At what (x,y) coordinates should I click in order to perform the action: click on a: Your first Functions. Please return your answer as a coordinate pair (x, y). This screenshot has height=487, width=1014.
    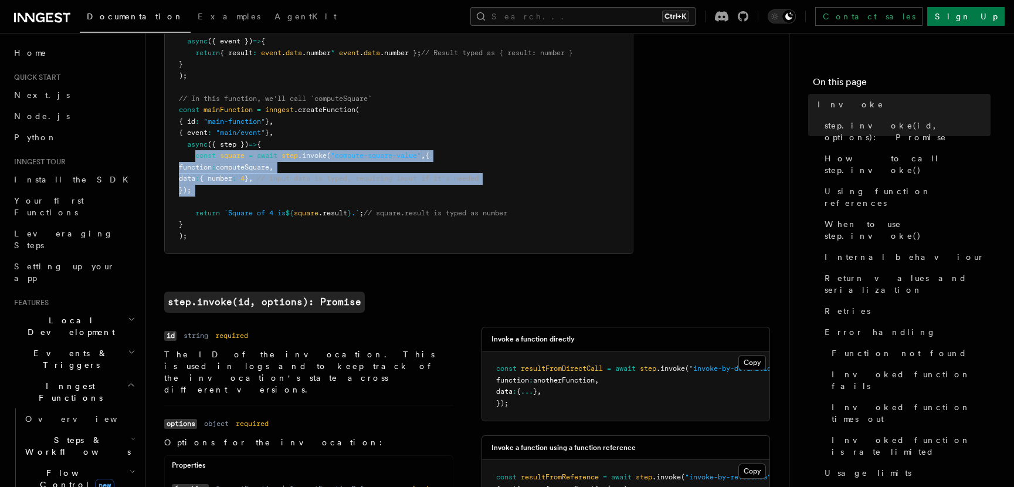
    Looking at the image, I should click on (73, 206).